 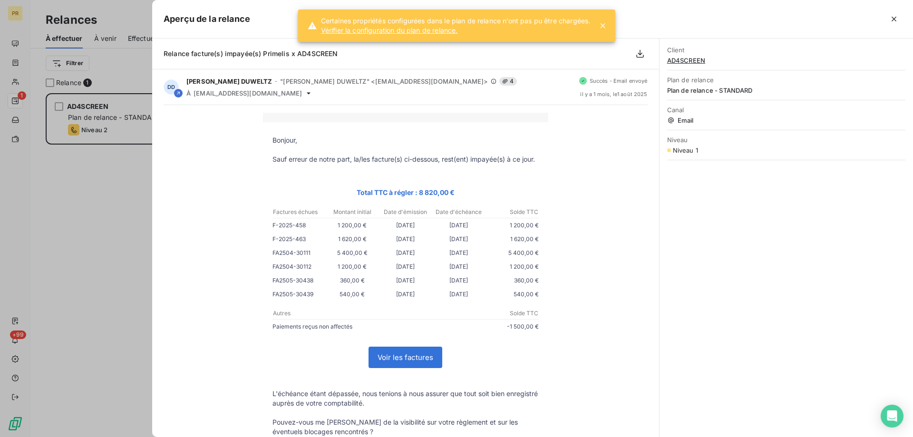 I want to click on span: Plan de relance - STANDARD, so click(x=786, y=90).